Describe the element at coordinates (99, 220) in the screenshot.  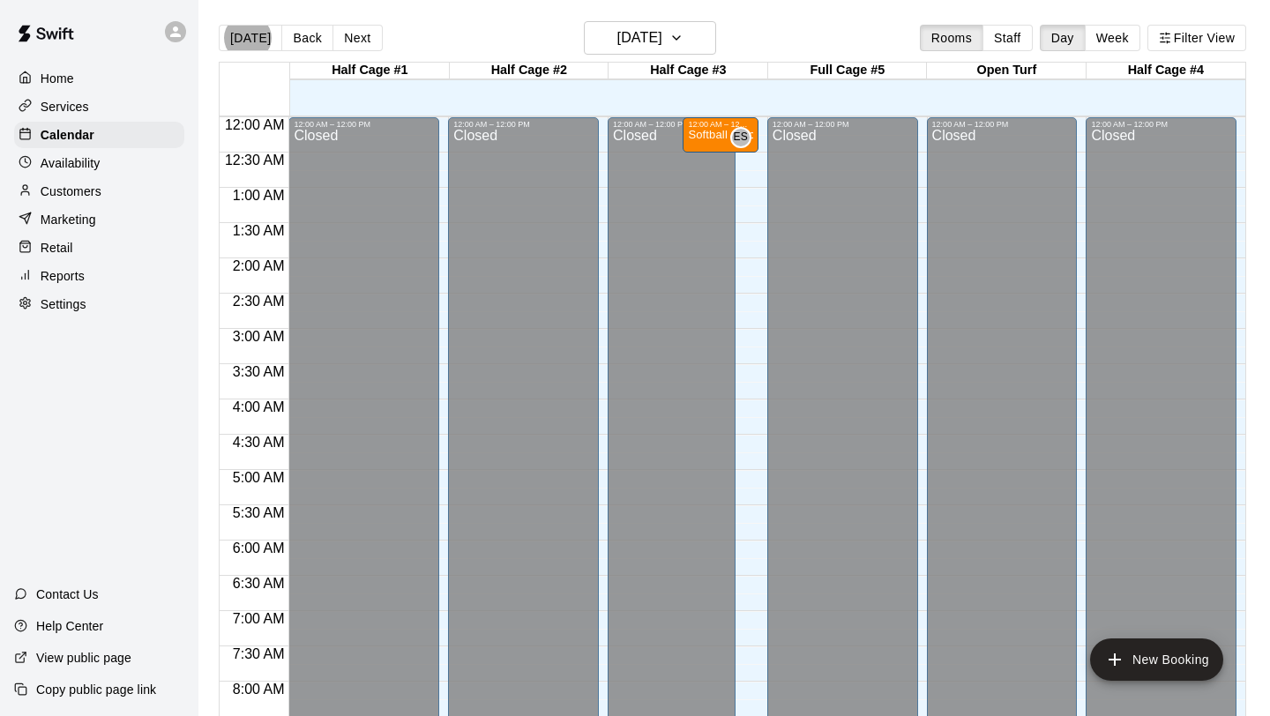
I see `div: Marketing` at that location.